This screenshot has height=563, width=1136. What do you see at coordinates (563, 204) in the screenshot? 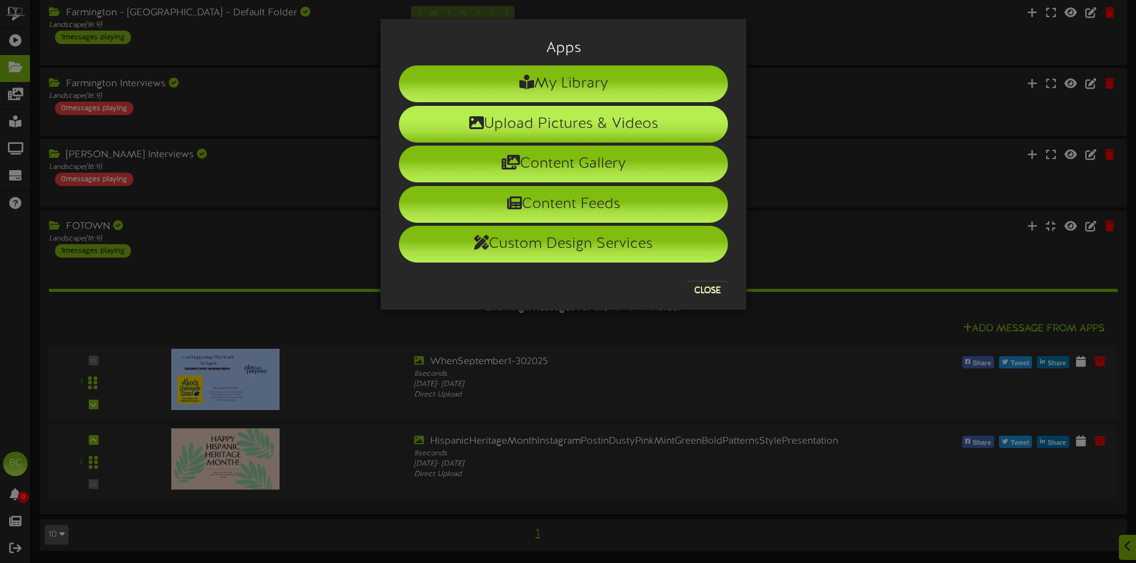
I see `li: Content Feeds` at bounding box center [563, 204].